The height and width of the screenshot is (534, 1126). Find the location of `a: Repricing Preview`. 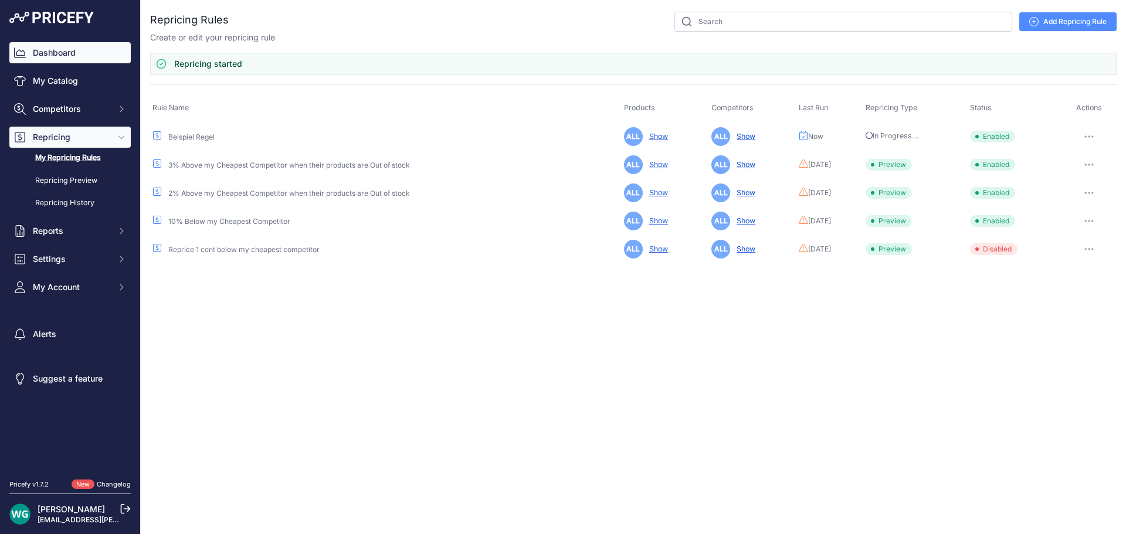

a: Repricing Preview is located at coordinates (70, 181).